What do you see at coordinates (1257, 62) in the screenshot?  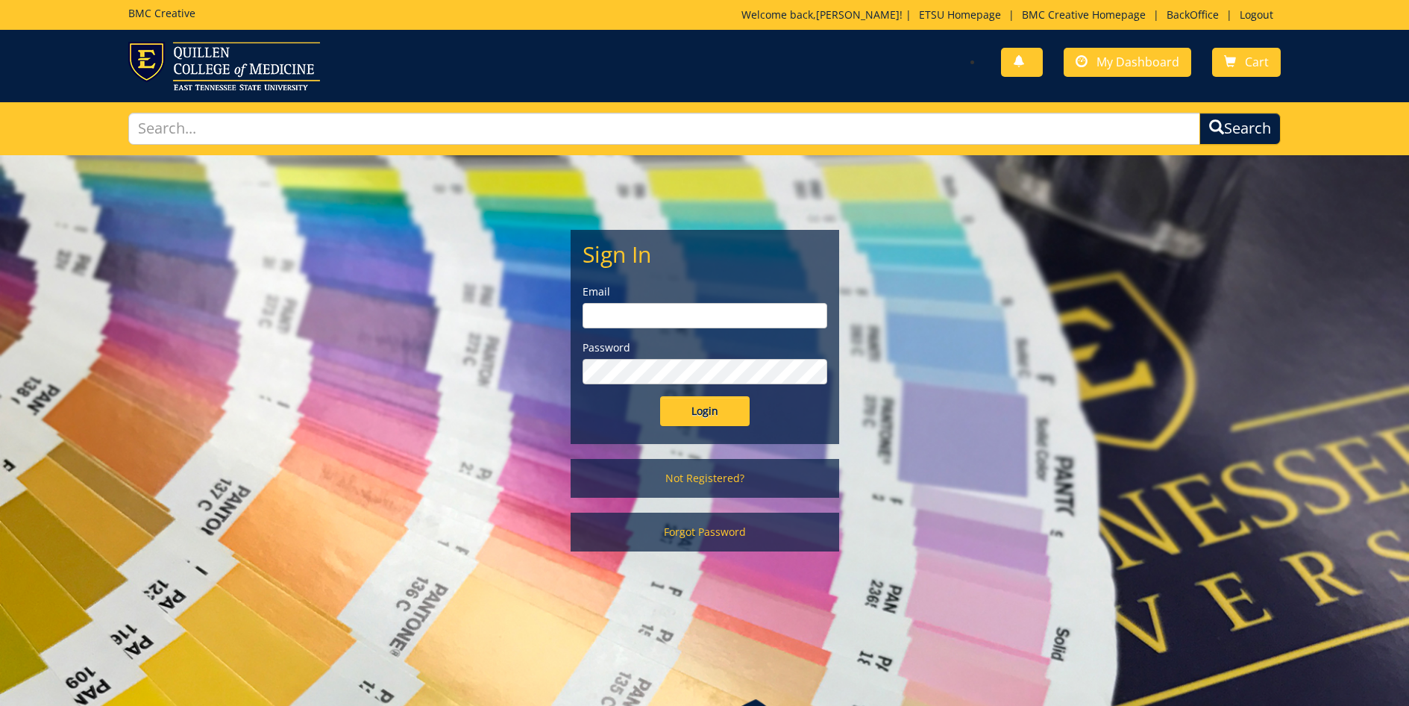 I see `span: Cart` at bounding box center [1257, 62].